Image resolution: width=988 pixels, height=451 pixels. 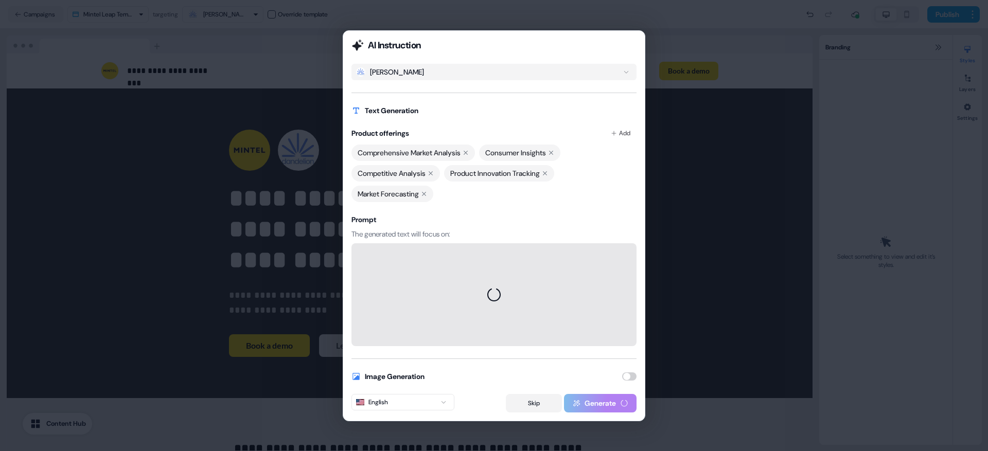 I want to click on button: Add, so click(x=620, y=133).